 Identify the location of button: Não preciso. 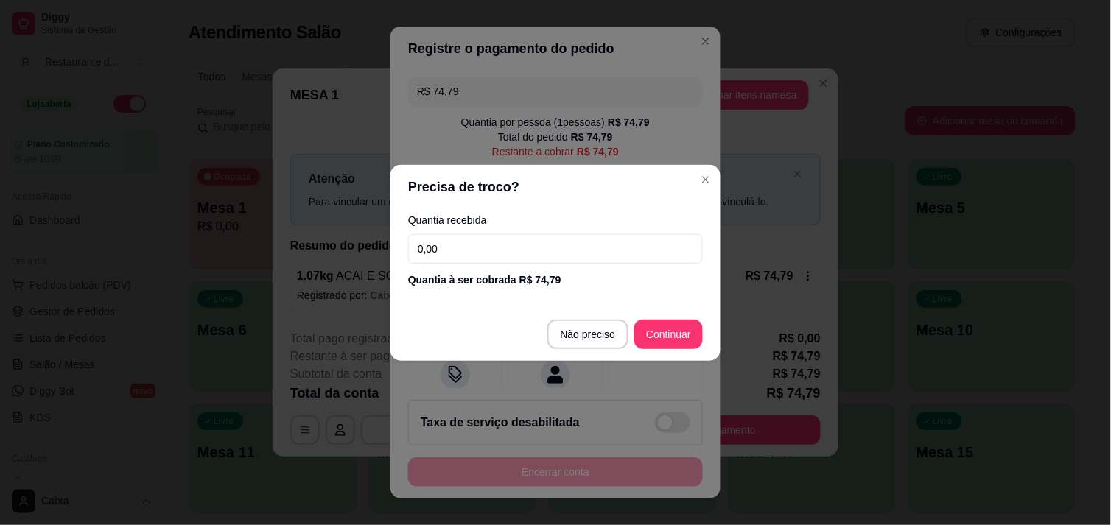
(588, 335).